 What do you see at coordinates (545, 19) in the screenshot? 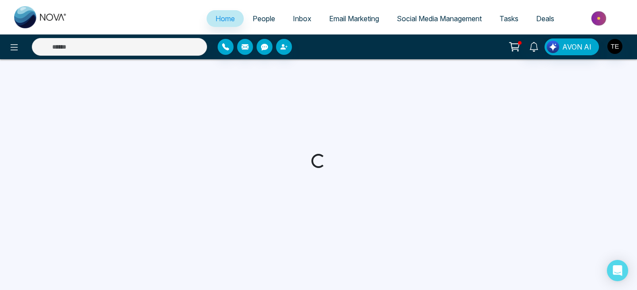
I see `span: Deals` at bounding box center [545, 19].